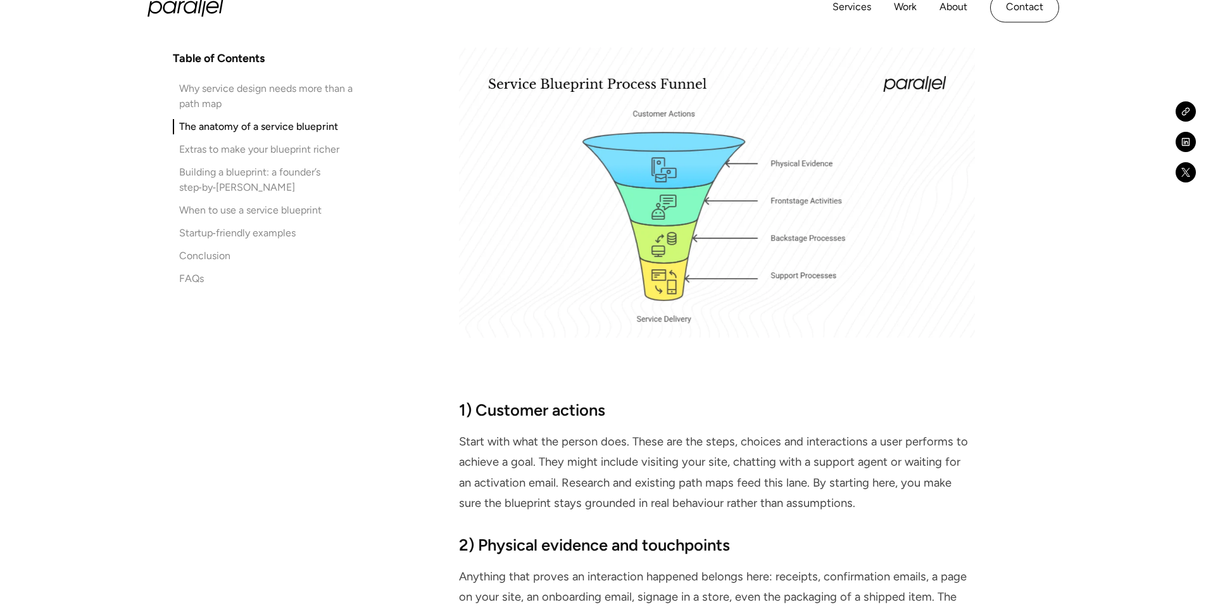 Image resolution: width=1206 pixels, height=607 pixels. Describe the element at coordinates (250, 210) in the screenshot. I see `div: When to use a service blueprint` at that location.